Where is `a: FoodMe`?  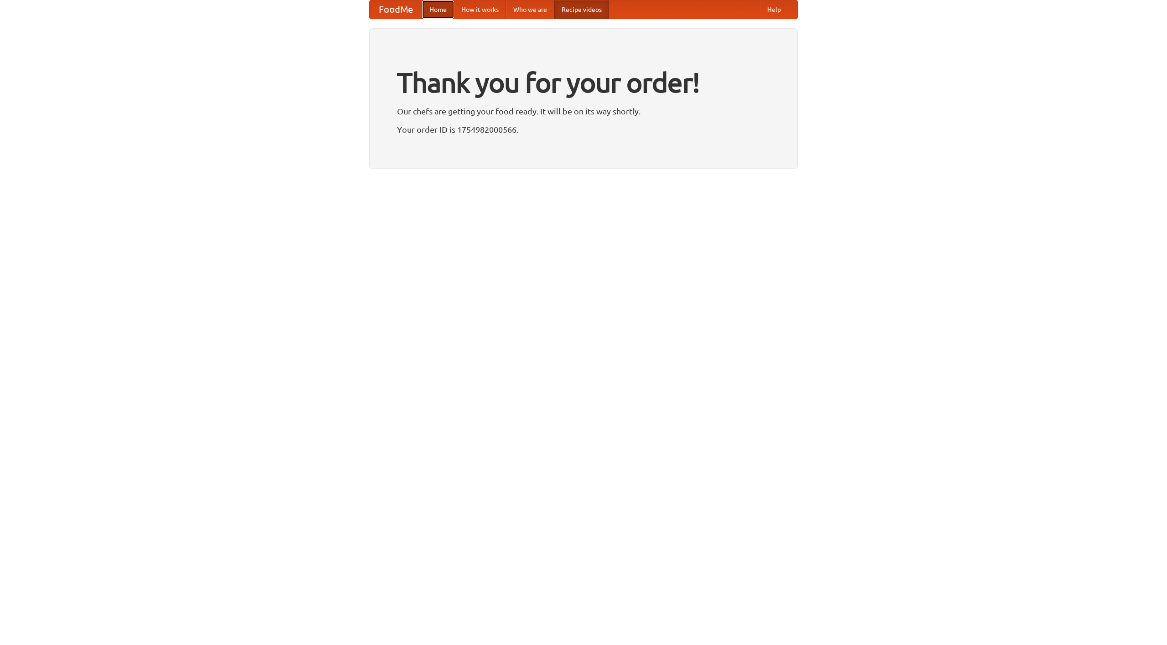
a: FoodMe is located at coordinates (396, 10).